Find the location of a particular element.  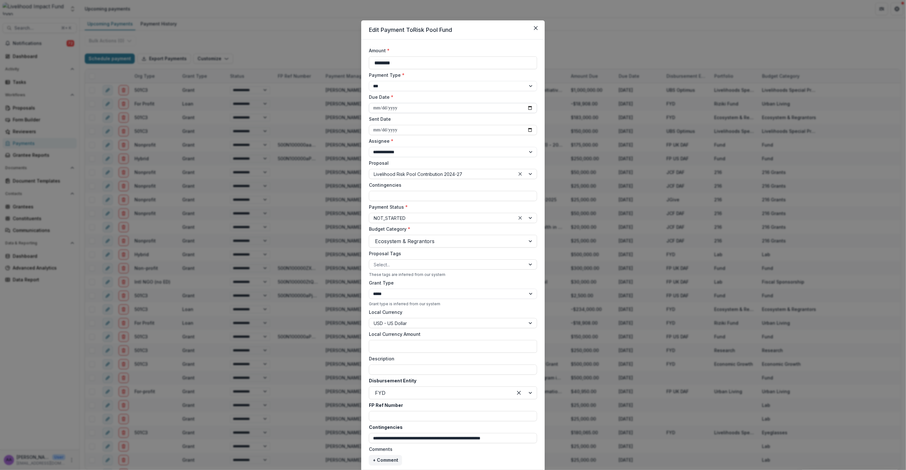

label: Local Currency is located at coordinates (386, 312).